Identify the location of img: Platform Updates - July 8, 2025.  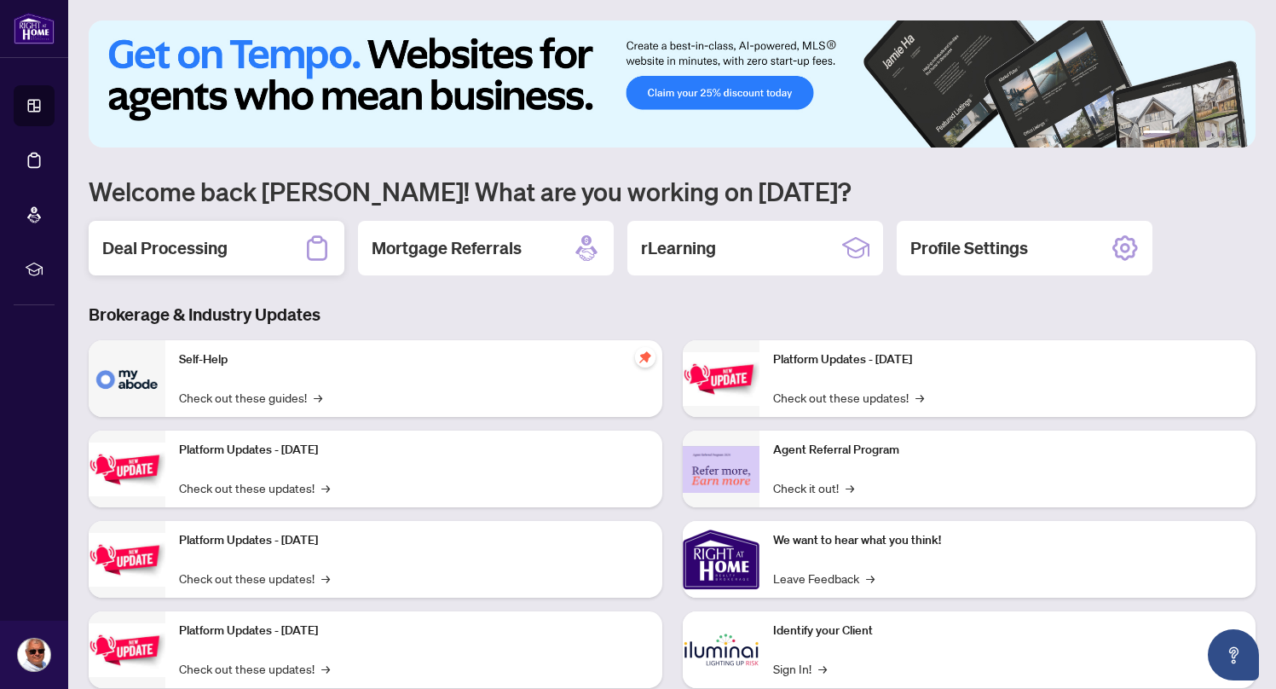
(127, 650).